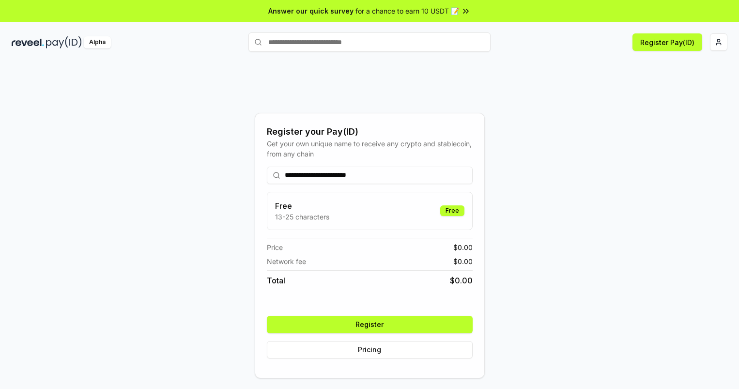  What do you see at coordinates (407, 11) in the screenshot?
I see `span: for a chance to earn 10 USDT 📝` at bounding box center [407, 11].